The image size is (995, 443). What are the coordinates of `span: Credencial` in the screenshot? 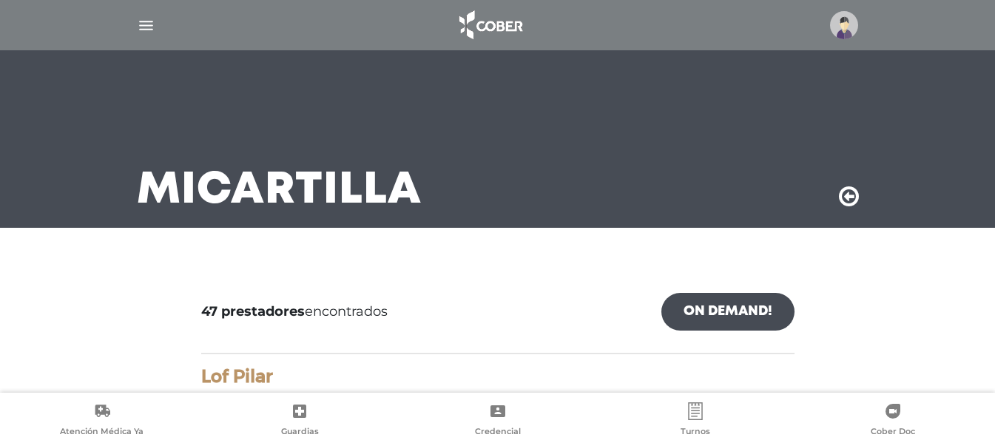 It's located at (498, 433).